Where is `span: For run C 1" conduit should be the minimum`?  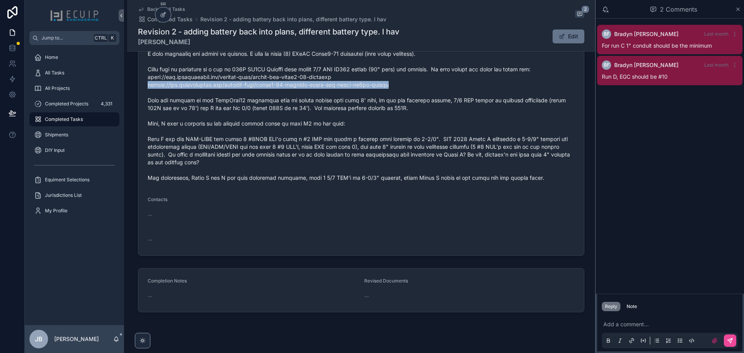
span: For run C 1" conduit should be the minimum is located at coordinates (657, 45).